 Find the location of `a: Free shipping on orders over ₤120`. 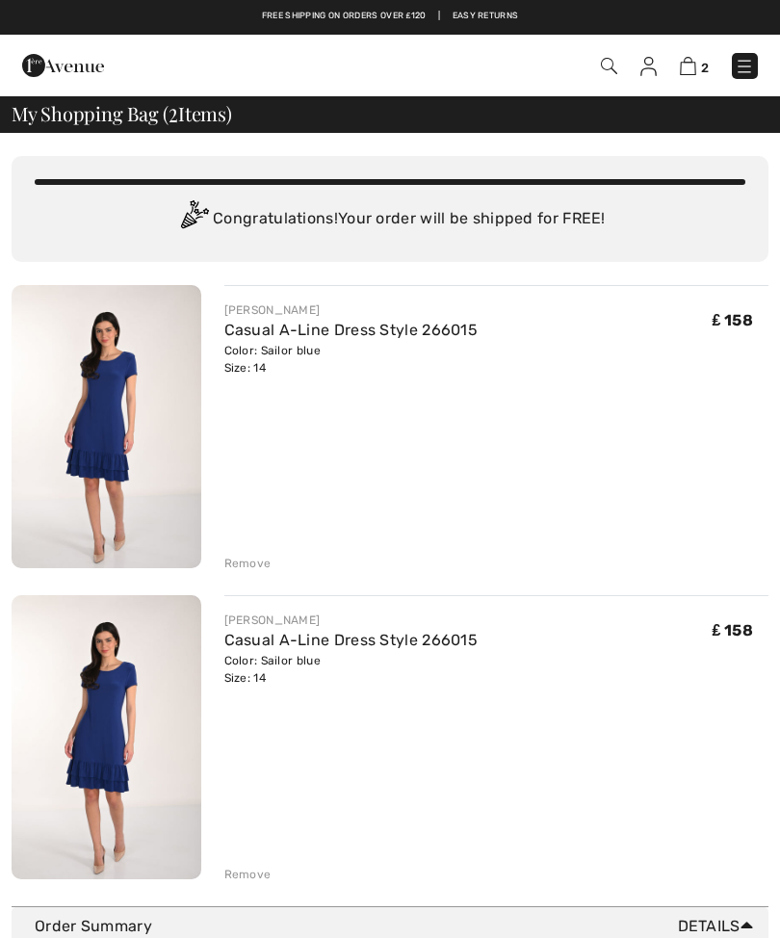

a: Free shipping on orders over ₤120 is located at coordinates (344, 16).